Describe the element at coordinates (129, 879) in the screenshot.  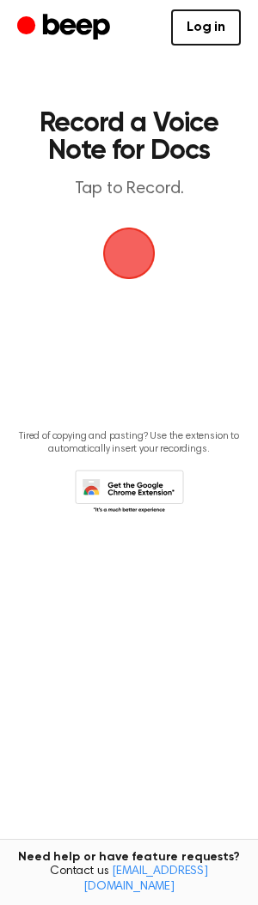
I see `span: Contact us` at that location.